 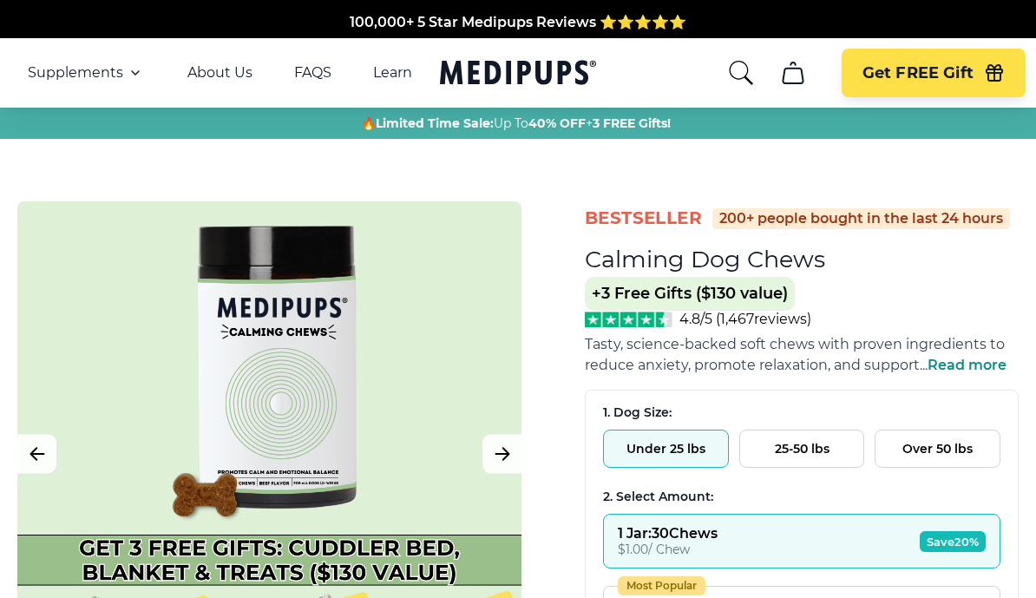 I want to click on div: 1. Dog Size:, so click(x=801, y=412).